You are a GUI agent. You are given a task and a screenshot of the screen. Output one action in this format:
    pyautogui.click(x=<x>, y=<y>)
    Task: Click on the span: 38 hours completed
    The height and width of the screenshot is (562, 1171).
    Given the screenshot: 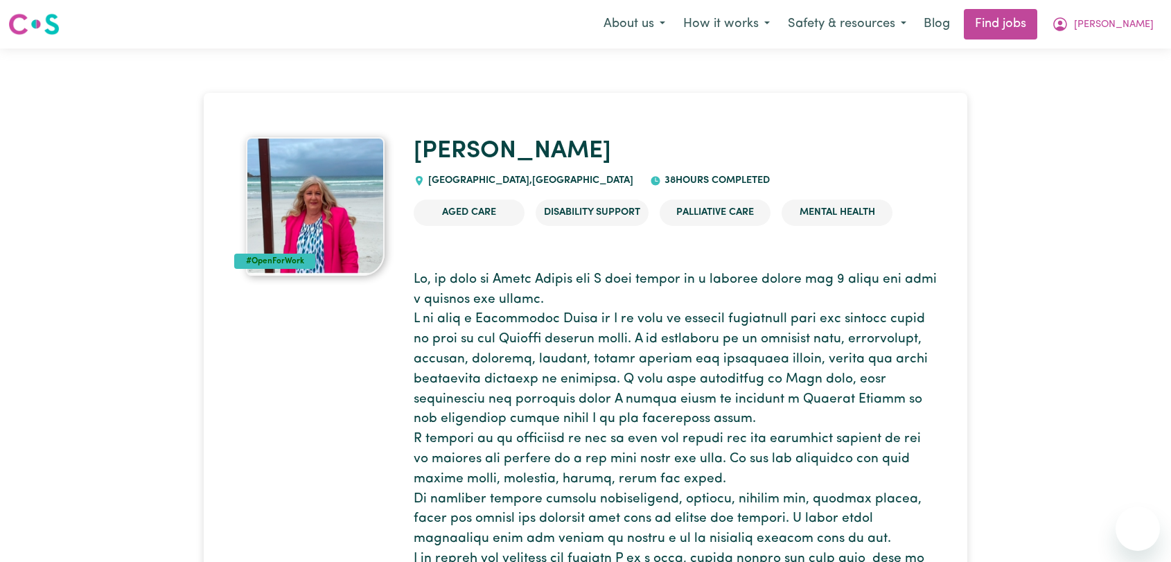 What is the action you would take?
    pyautogui.click(x=715, y=180)
    